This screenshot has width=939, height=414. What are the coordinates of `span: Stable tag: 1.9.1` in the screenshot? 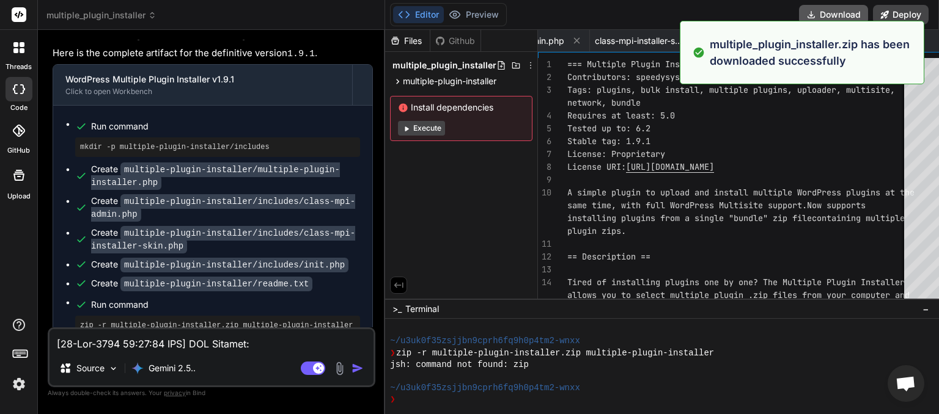 It's located at (609, 141).